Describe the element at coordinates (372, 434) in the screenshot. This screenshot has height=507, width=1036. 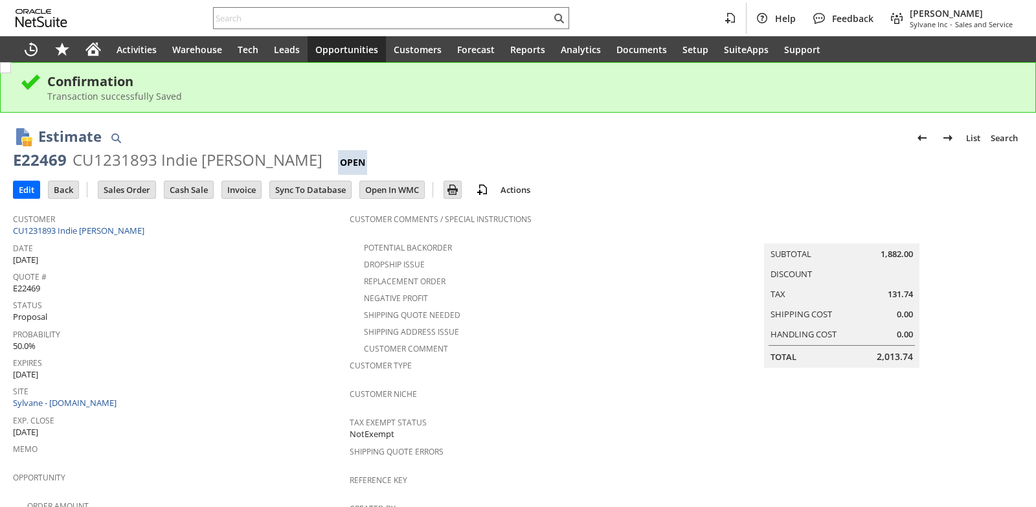
I see `span: NotExempt` at that location.